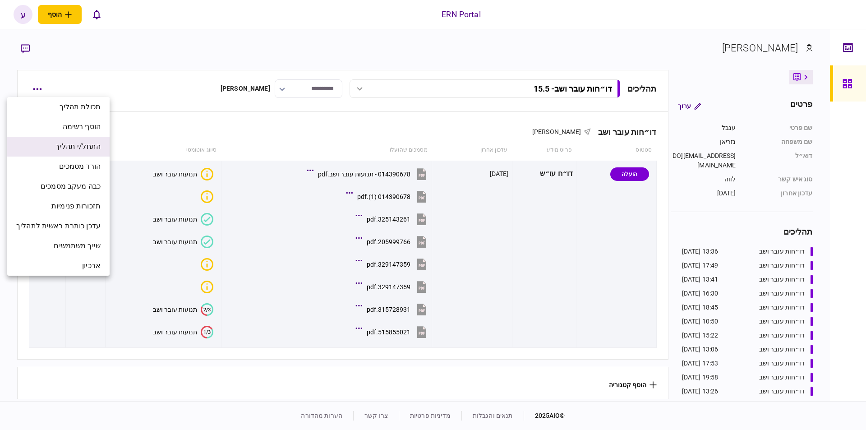  Describe the element at coordinates (78, 147) in the screenshot. I see `span: התחל/י תהליך` at that location.